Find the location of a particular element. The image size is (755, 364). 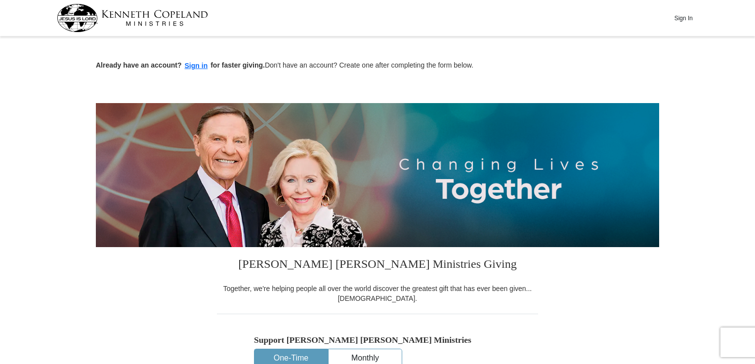

strong: Already have an account? for faster giving. is located at coordinates (180, 65).